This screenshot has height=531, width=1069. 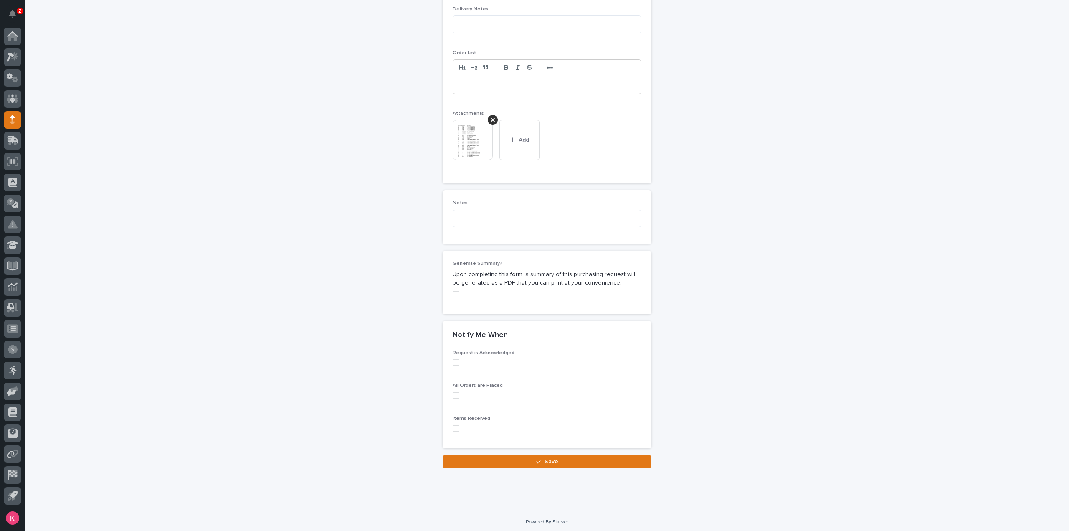 I want to click on p: 2, so click(x=20, y=11).